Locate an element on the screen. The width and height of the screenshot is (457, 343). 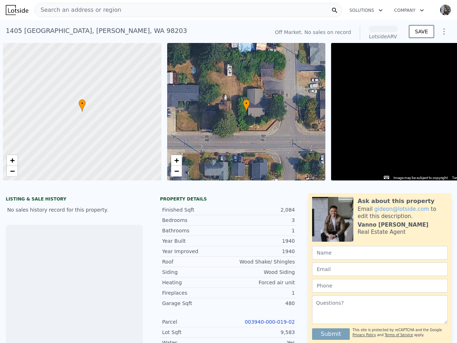
img: avatar is located at coordinates (445, 10).